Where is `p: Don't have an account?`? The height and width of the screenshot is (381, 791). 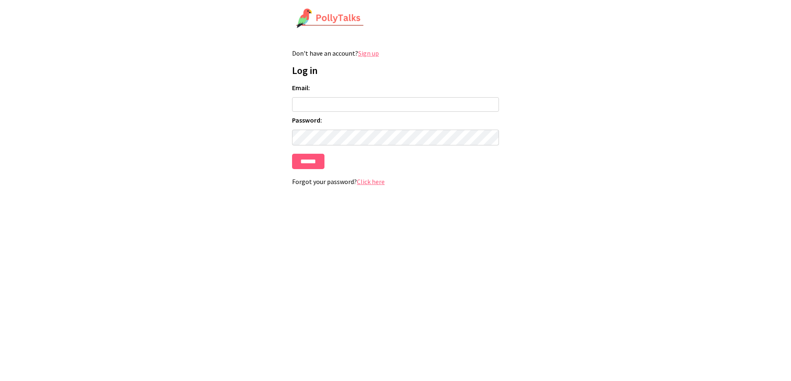 p: Don't have an account? is located at coordinates (395, 53).